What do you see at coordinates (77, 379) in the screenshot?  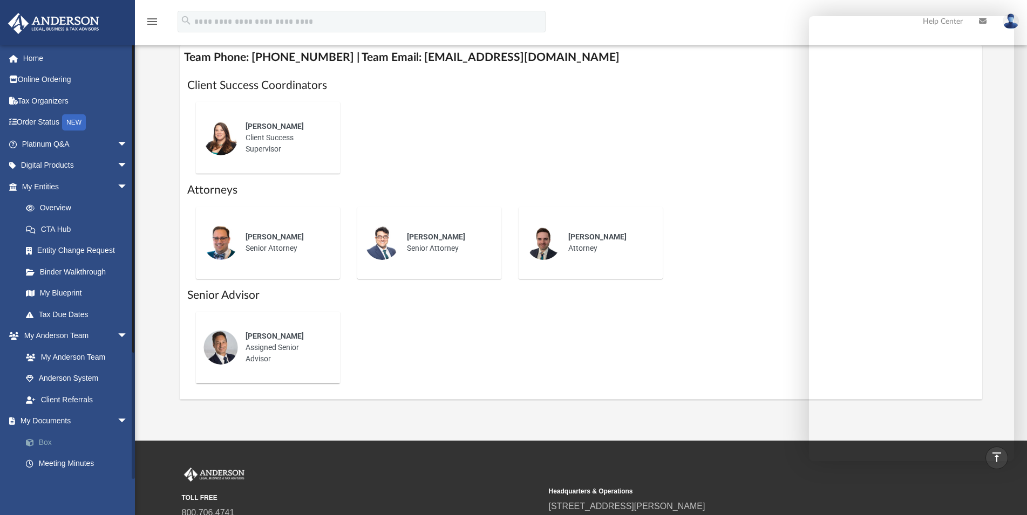 I see `a: Anderson System` at bounding box center [77, 379].